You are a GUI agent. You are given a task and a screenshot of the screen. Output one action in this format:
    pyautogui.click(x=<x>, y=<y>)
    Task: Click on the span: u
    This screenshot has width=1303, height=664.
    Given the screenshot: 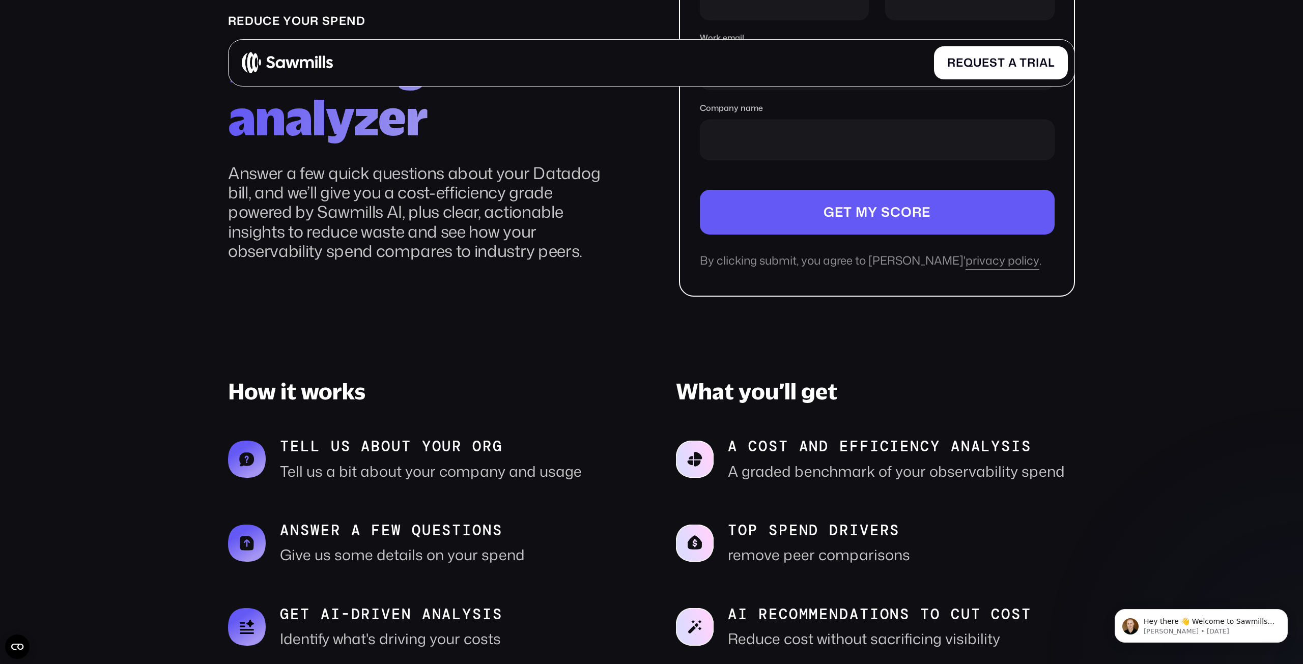 What is the action you would take?
    pyautogui.click(x=977, y=63)
    